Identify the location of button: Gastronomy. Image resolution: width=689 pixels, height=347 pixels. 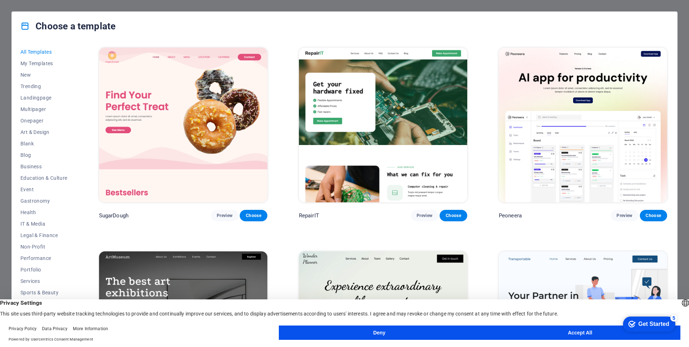
(44, 201).